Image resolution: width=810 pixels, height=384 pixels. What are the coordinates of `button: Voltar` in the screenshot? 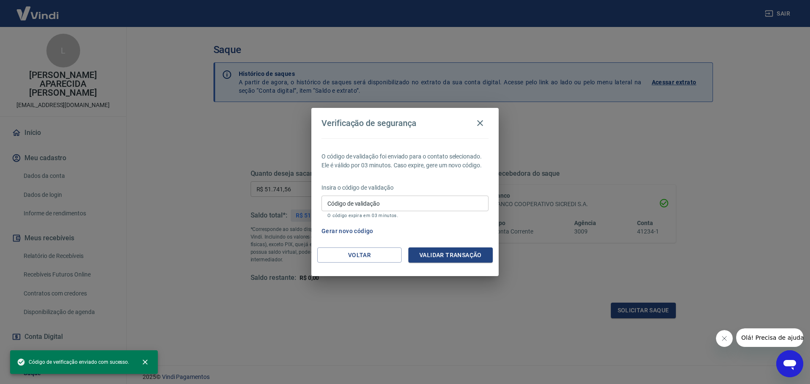 It's located at (359, 255).